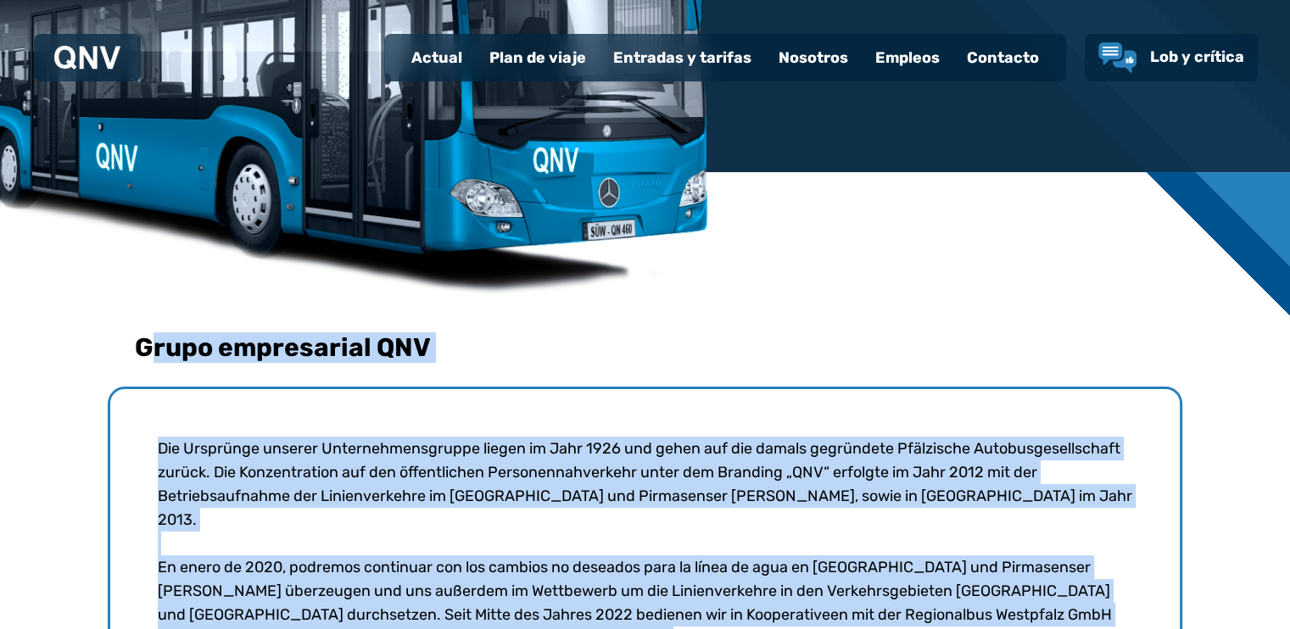 The height and width of the screenshot is (629, 1290). I want to click on font: Actual, so click(437, 58).